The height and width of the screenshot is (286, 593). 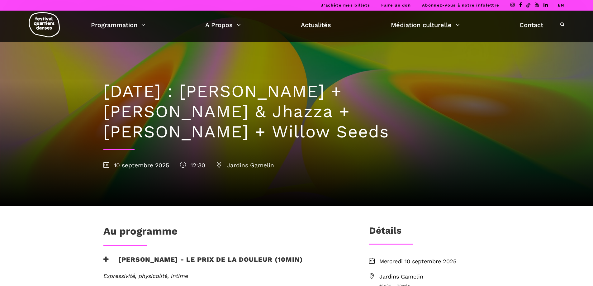 I want to click on a: EN, so click(x=561, y=5).